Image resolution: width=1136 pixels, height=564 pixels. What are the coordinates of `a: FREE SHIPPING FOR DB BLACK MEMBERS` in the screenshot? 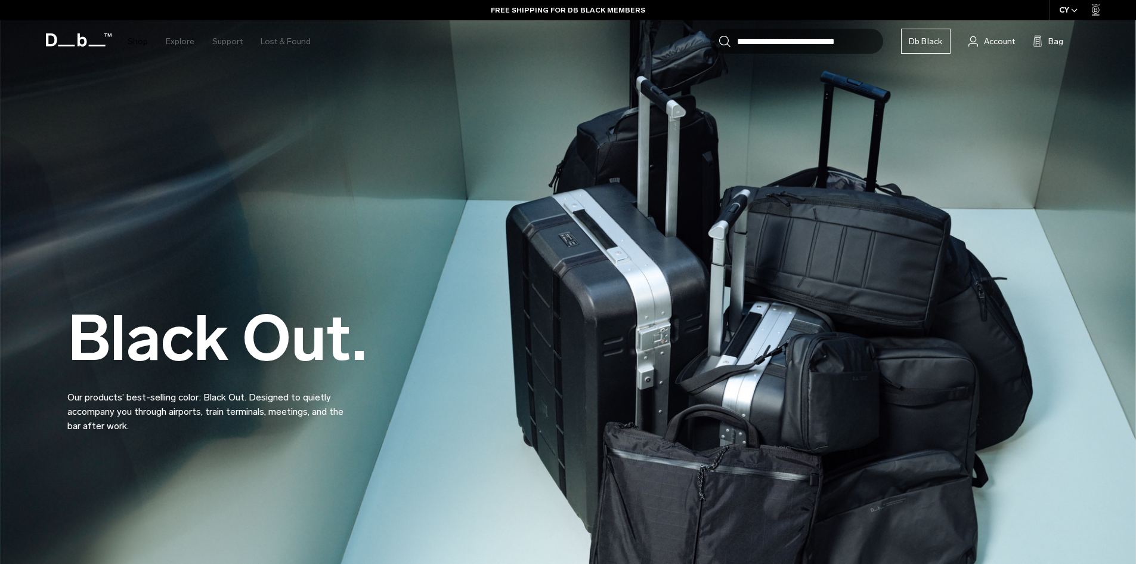 It's located at (568, 10).